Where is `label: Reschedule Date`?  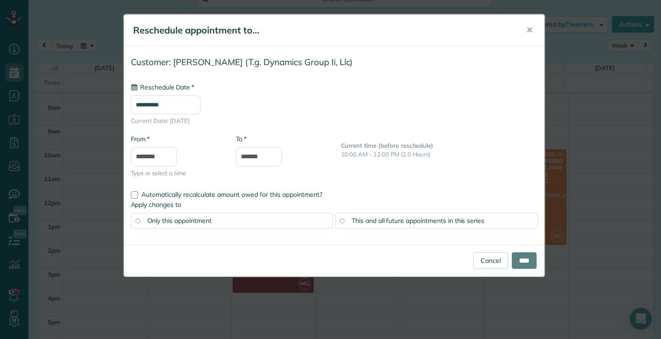
label: Reschedule Date is located at coordinates (162, 87).